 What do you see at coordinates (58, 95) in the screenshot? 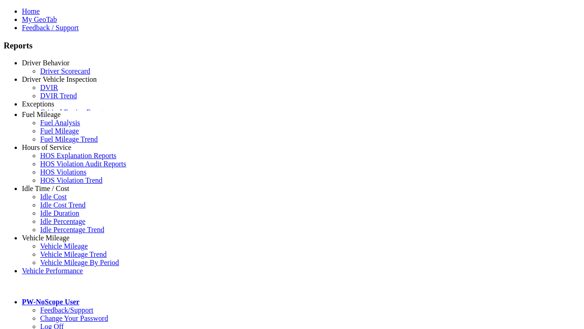
I see `a: DVIR Trend` at bounding box center [58, 95].